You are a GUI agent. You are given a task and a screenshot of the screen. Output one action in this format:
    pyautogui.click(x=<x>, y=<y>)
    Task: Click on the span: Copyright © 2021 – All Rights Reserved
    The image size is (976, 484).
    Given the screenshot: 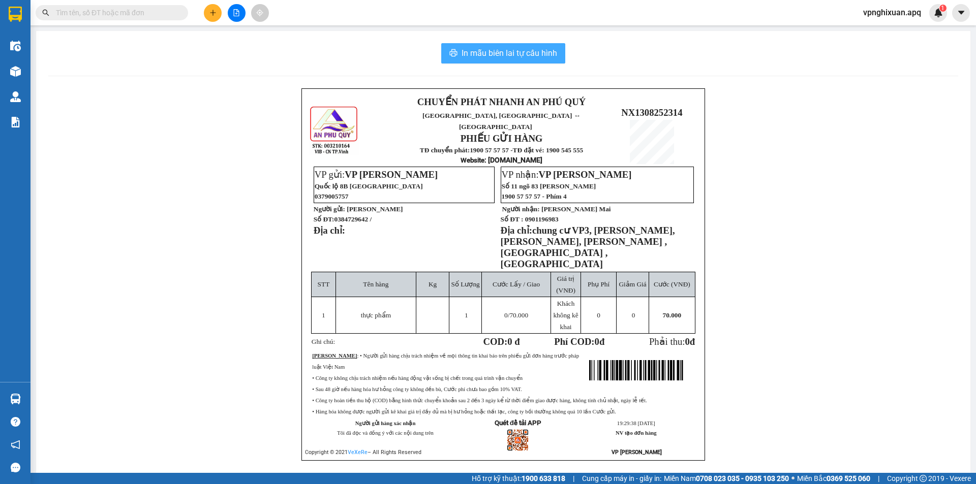 What is the action you would take?
    pyautogui.click(x=363, y=452)
    